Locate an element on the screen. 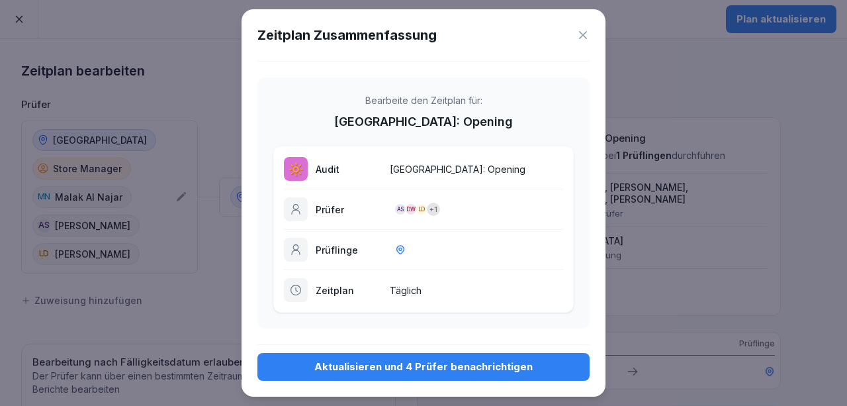  p: Prüfer is located at coordinates (349, 209).